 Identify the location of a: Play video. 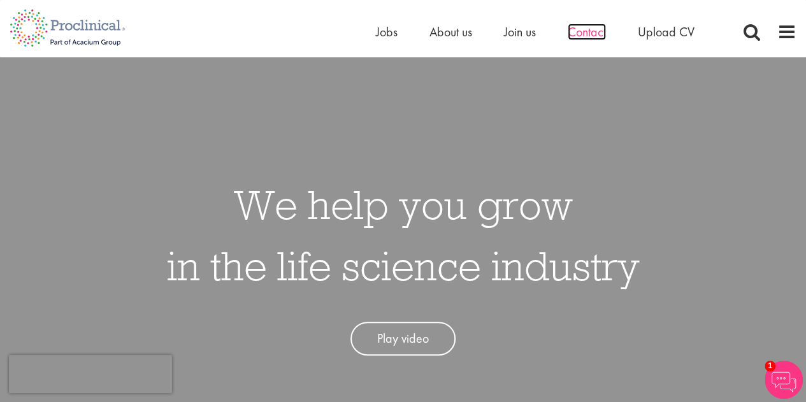
(403, 338).